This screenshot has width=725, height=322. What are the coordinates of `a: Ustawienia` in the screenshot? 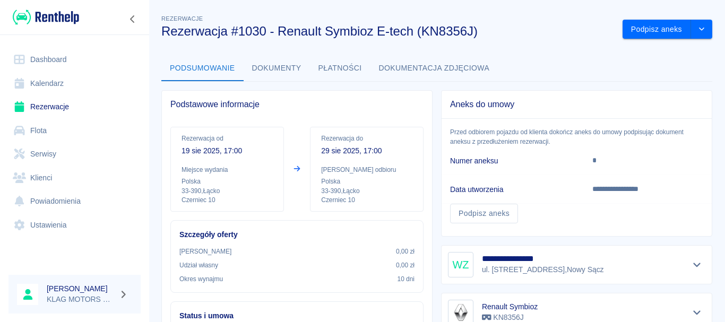 It's located at (74, 225).